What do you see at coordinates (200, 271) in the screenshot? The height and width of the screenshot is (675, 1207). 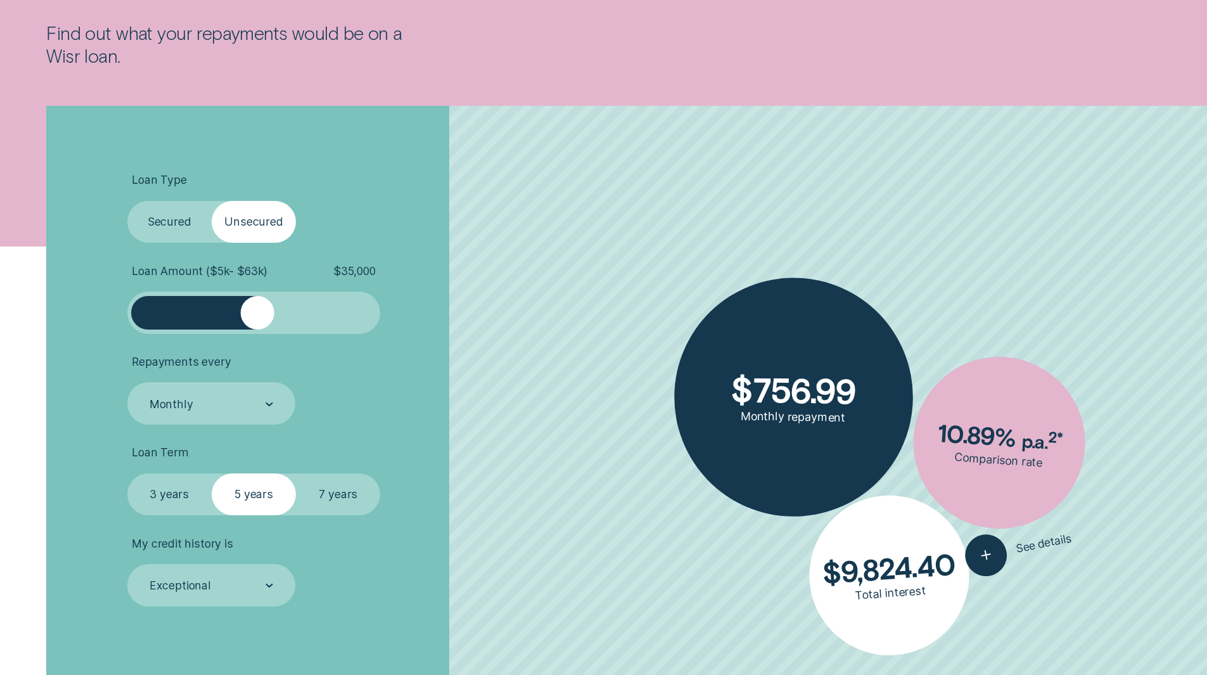 I see `span: Loan Amount ( $5k - $63k )` at bounding box center [200, 271].